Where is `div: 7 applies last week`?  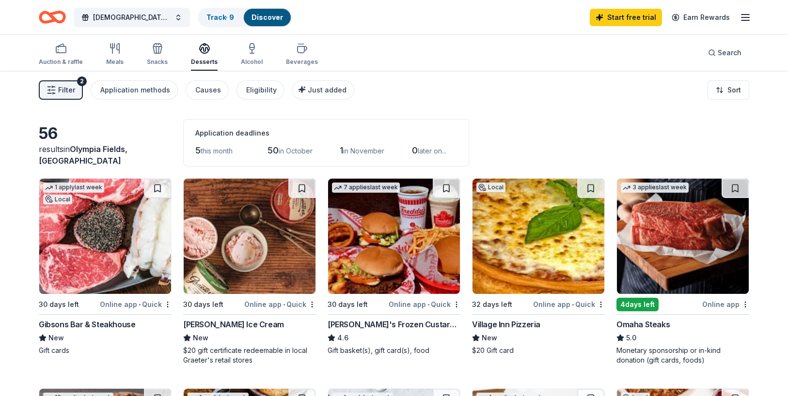
div: 7 applies last week is located at coordinates (366, 188).